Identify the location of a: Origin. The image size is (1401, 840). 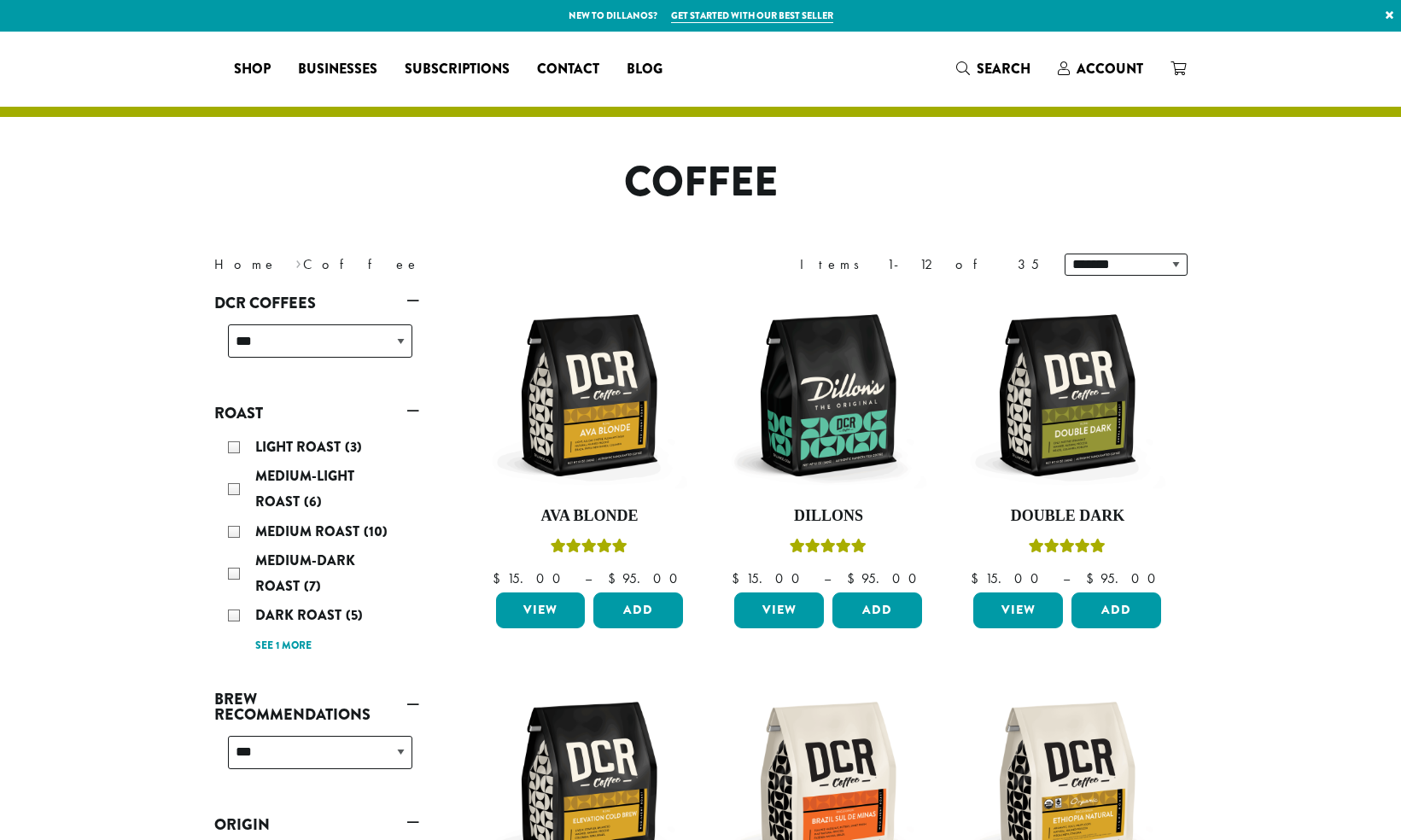
(317, 824).